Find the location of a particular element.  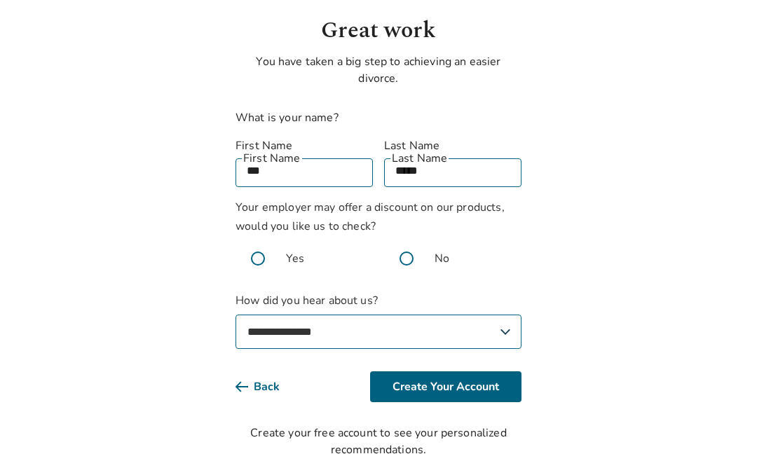

span: Your employer may offer a discount on our products, would you like us to check? is located at coordinates (370, 216).